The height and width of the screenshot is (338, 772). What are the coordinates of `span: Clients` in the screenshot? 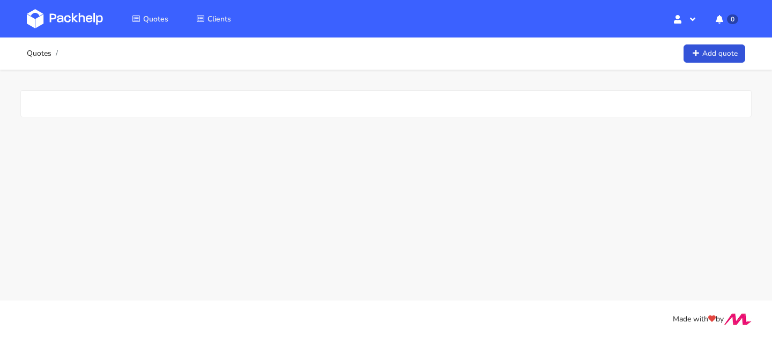 It's located at (219, 19).